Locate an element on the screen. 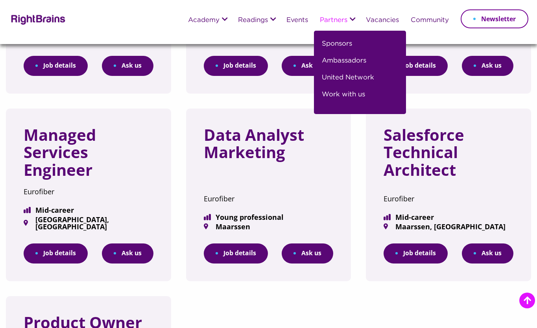 Image resolution: width=537 pixels, height=328 pixels. h3: Salesforce Technical Architect is located at coordinates (448, 155).